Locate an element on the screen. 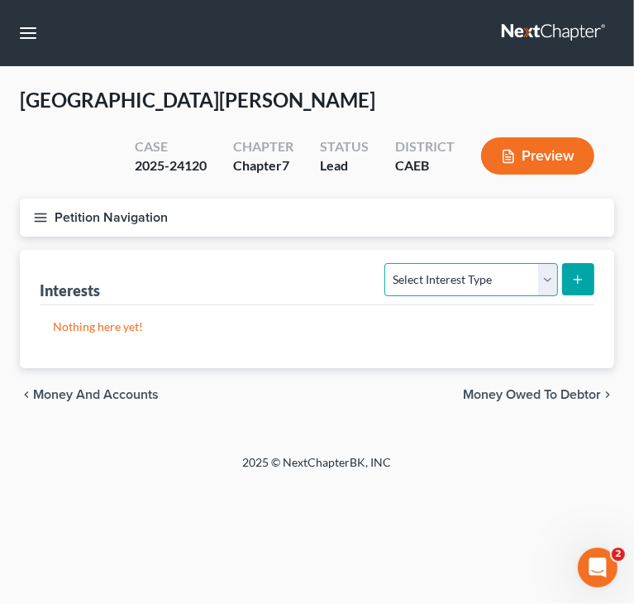 This screenshot has height=604, width=634. button: Money Owed to Debtor chevron_right is located at coordinates (538, 394).